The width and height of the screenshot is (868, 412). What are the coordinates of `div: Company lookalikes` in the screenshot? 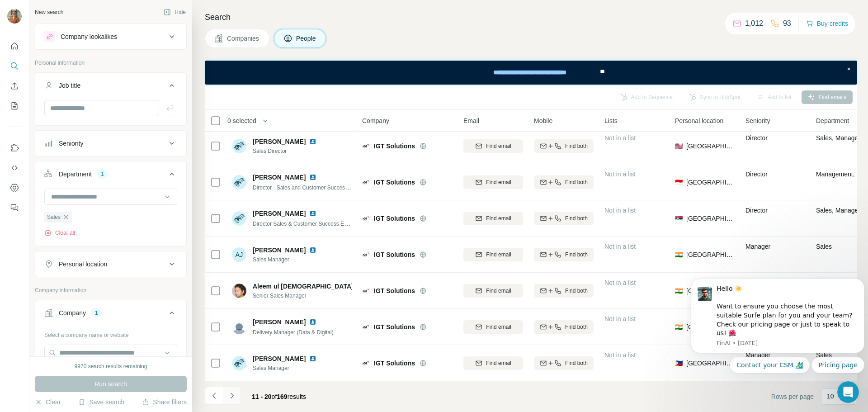 It's located at (89, 37).